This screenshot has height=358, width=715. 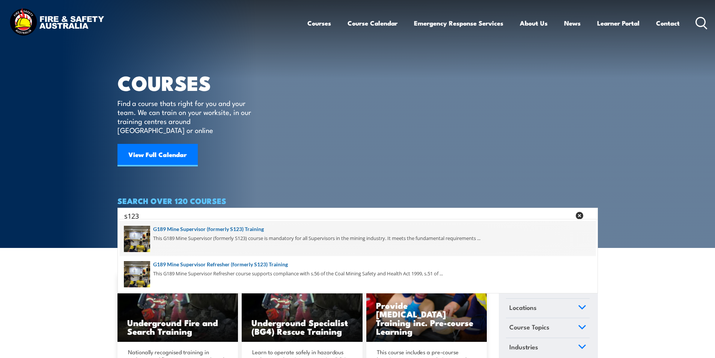 What do you see at coordinates (358, 201) in the screenshot?
I see `h4: SEARCH OVER 120 COURSES` at bounding box center [358, 201].